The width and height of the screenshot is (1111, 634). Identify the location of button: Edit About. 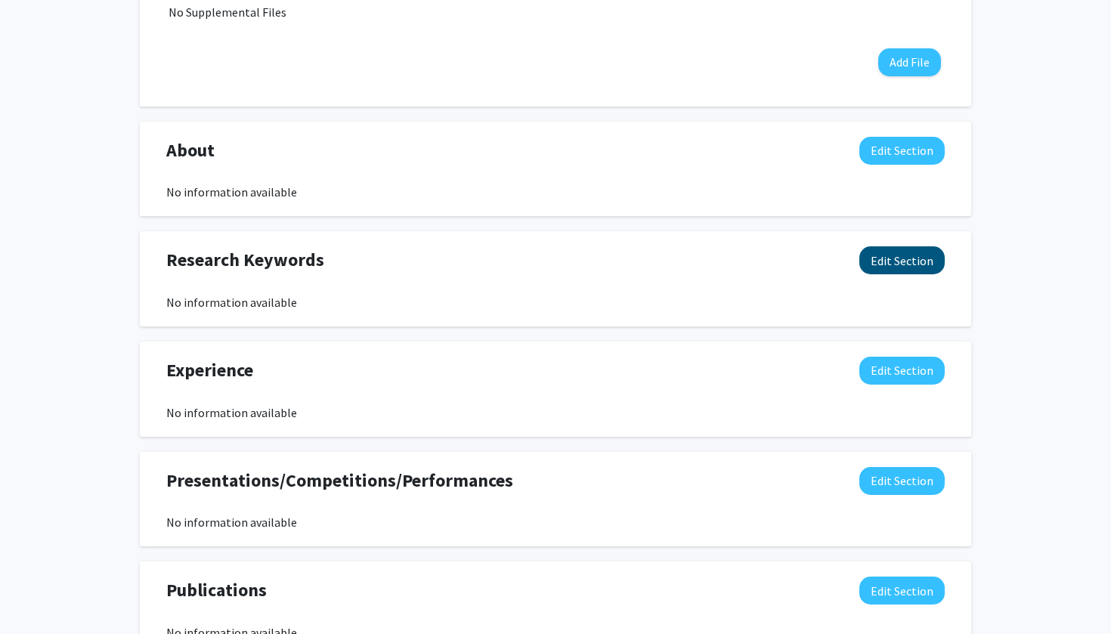
(901, 150).